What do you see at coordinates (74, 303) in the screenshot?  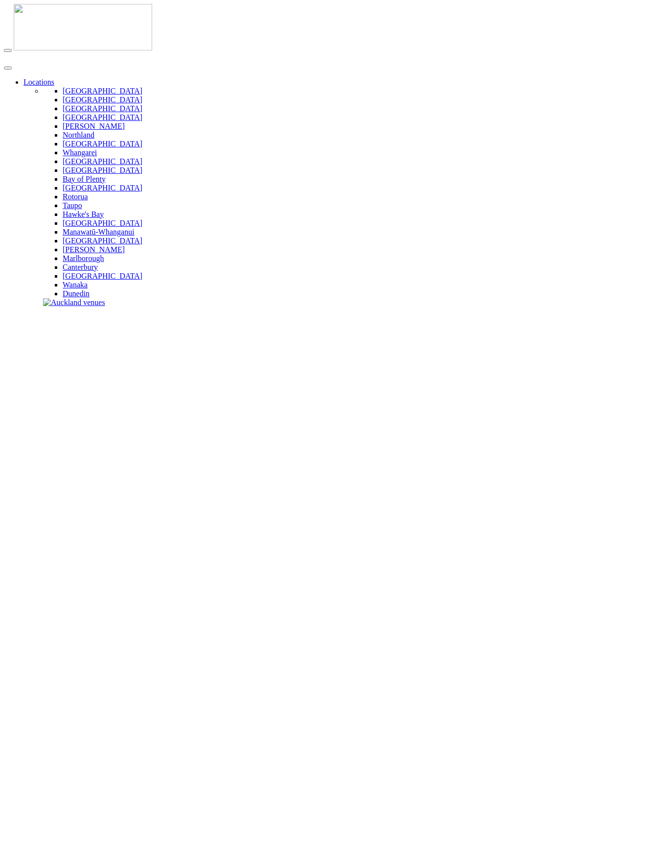 I see `img: Auckland venues` at bounding box center [74, 303].